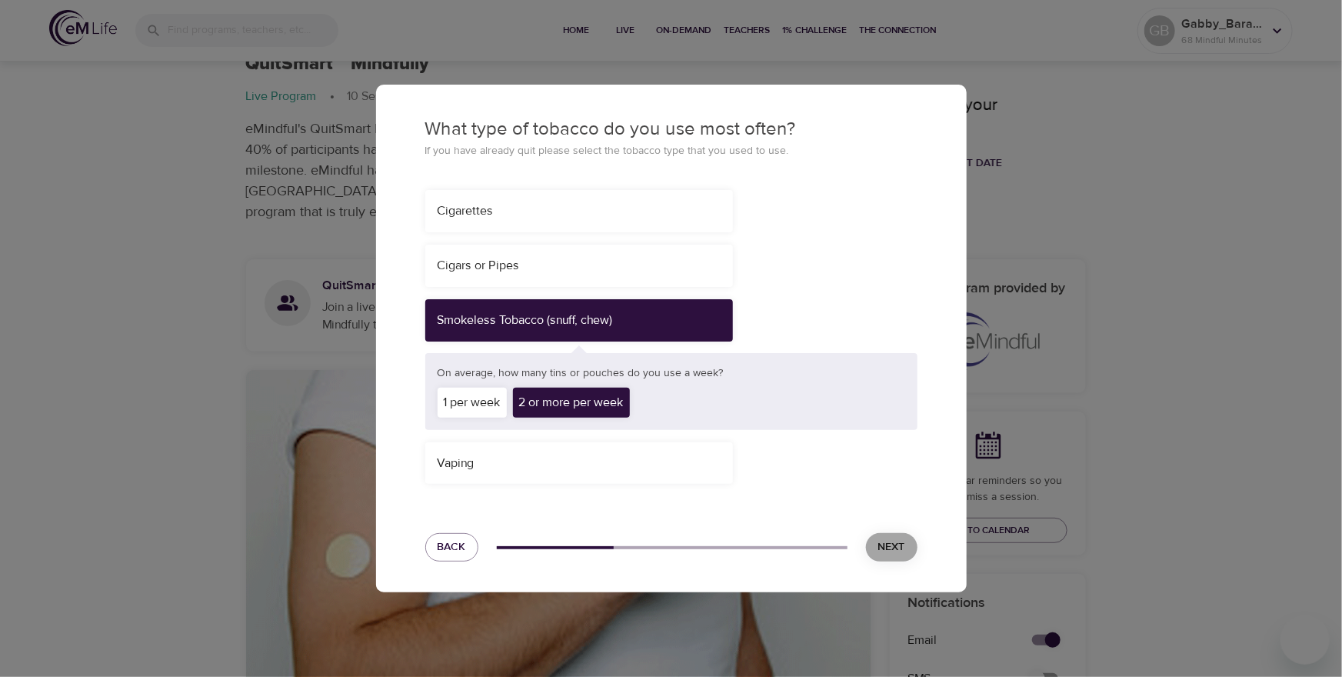  What do you see at coordinates (671, 151) in the screenshot?
I see `p: If you have already quit please select the tobacco type that you used to use.` at bounding box center [671, 151].